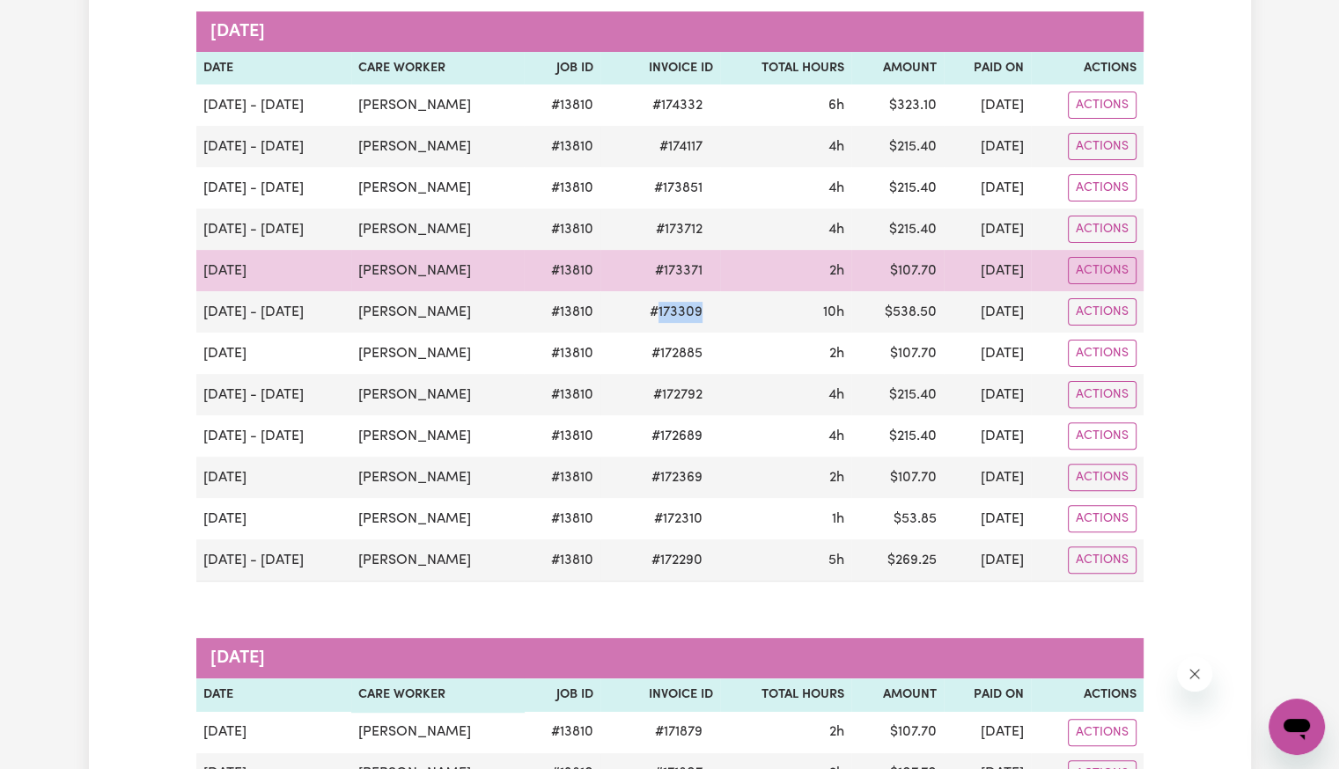 This screenshot has width=1339, height=769. I want to click on span: # 173712, so click(679, 230).